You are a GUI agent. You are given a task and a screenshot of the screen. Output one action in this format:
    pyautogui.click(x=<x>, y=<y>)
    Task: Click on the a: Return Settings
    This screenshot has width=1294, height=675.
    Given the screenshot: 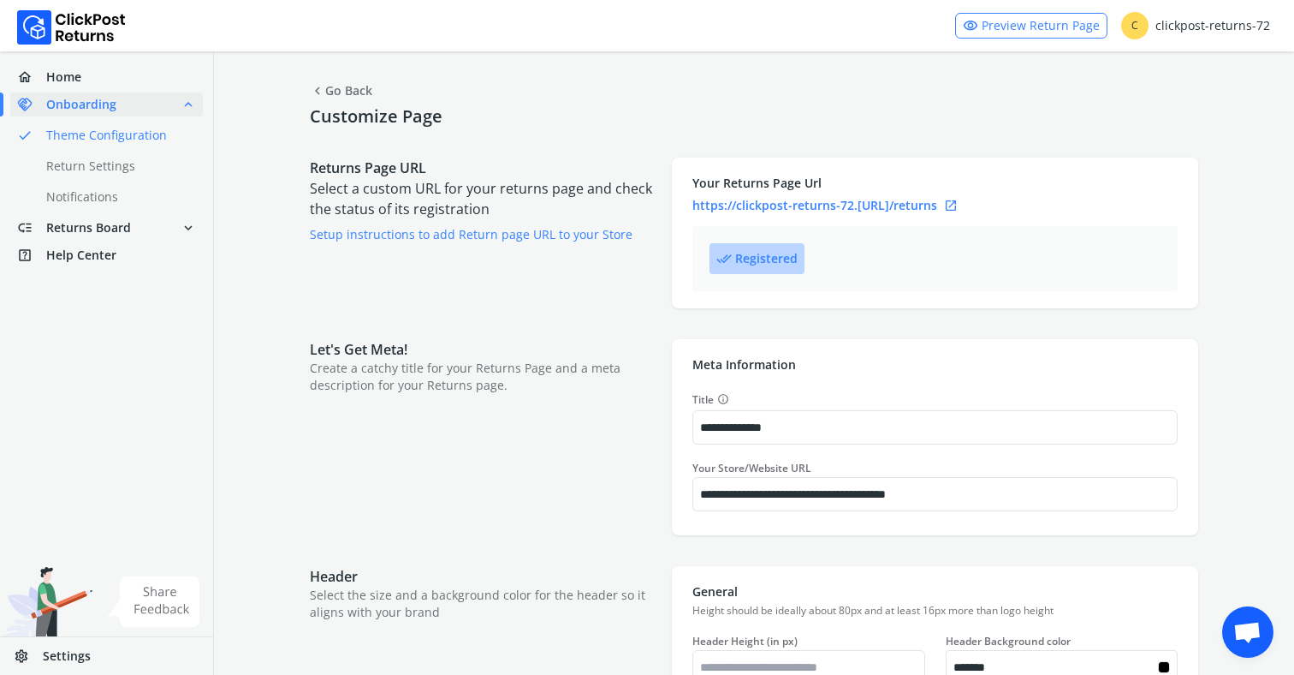 What is the action you would take?
    pyautogui.click(x=116, y=166)
    